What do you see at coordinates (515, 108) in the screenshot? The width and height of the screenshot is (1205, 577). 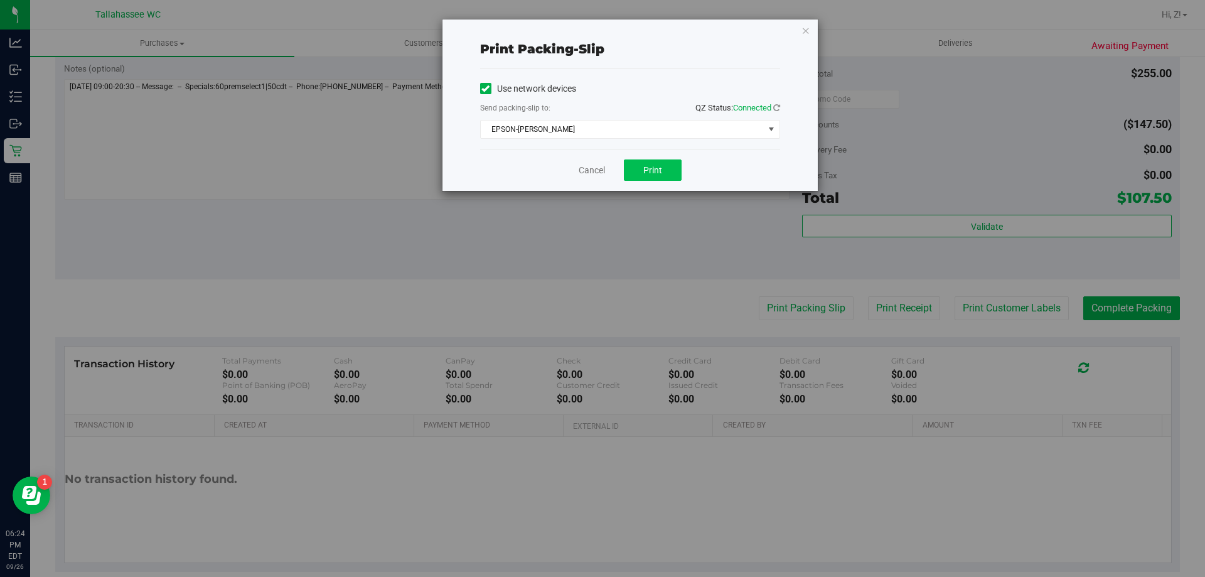 I see `label: Send packing-slip to:` at bounding box center [515, 108].